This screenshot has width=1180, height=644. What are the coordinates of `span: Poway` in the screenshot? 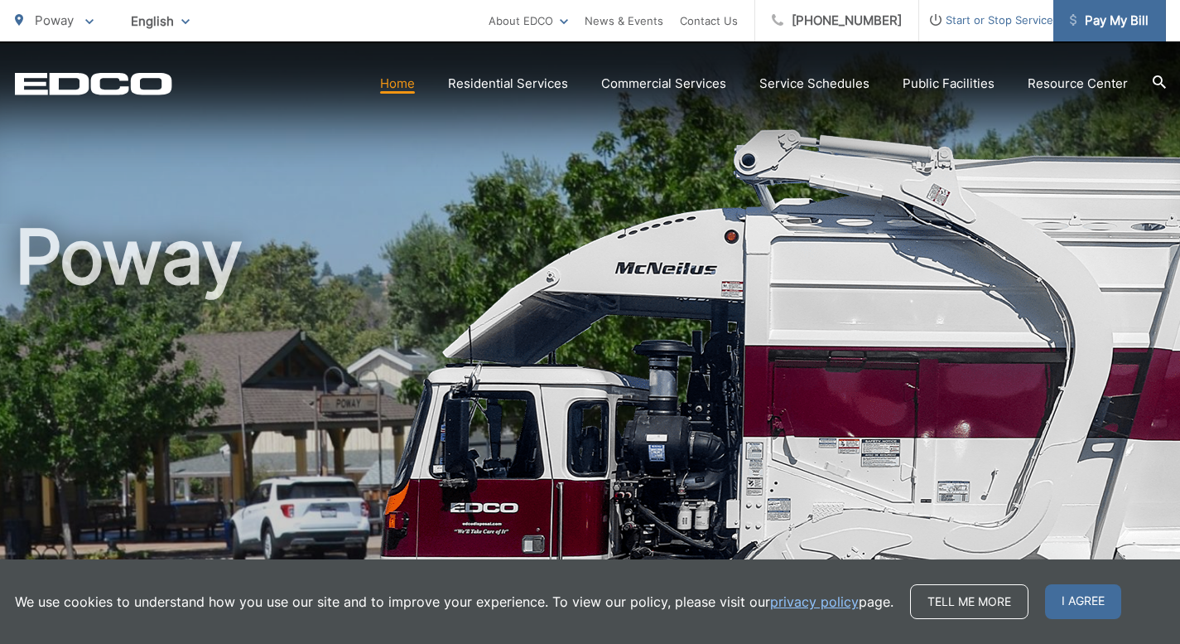 It's located at (54, 20).